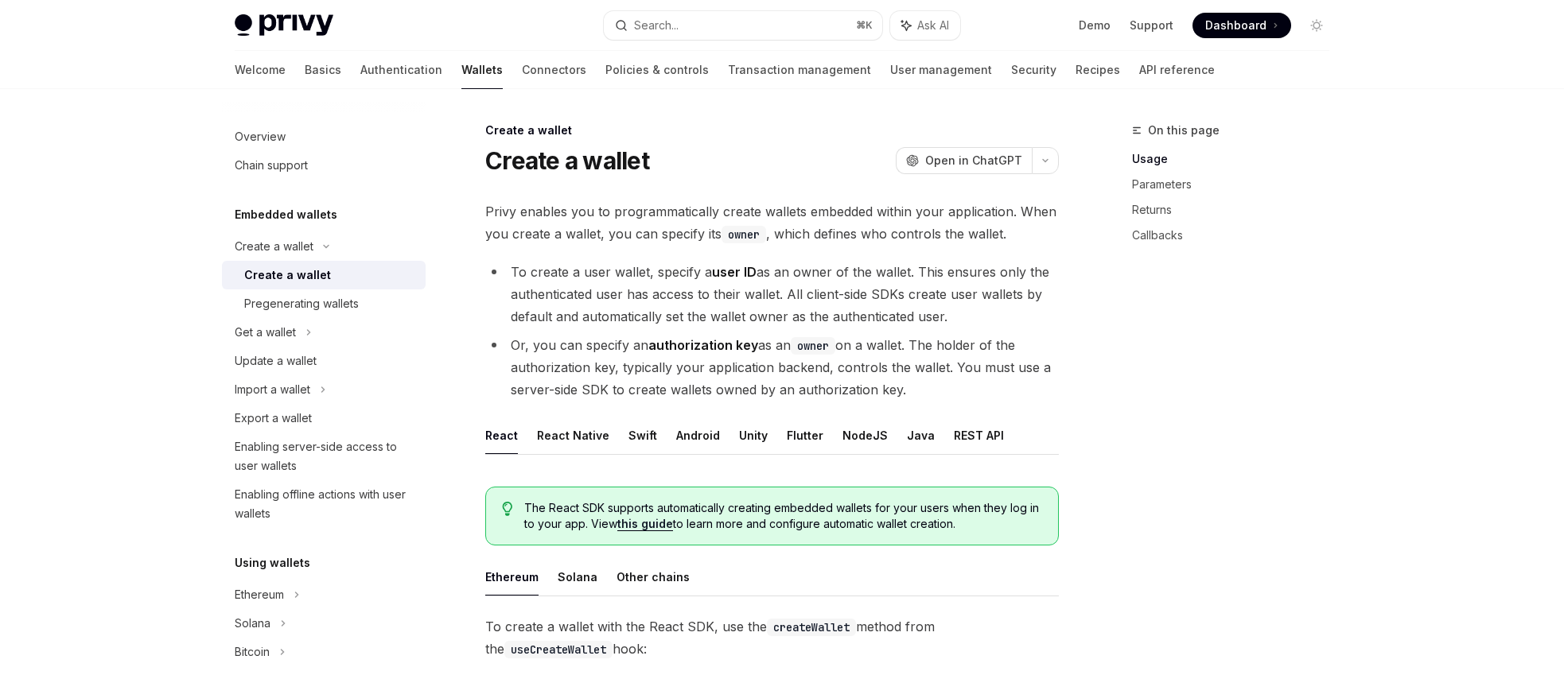  I want to click on div: Import a wallet, so click(272, 390).